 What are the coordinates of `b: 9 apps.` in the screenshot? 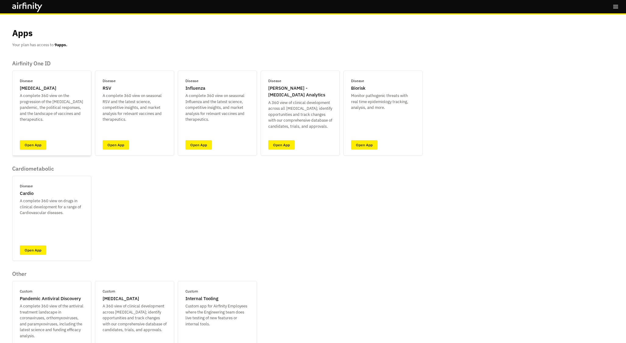 It's located at (61, 45).